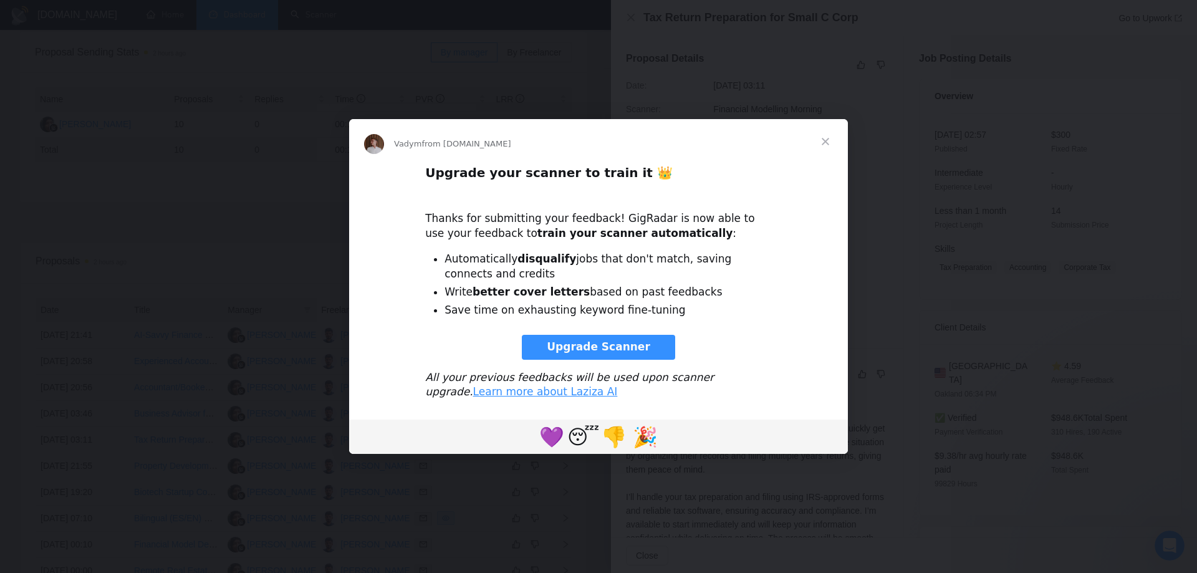  What do you see at coordinates (552, 436) in the screenshot?
I see `span: purple heart reaction` at bounding box center [552, 436].